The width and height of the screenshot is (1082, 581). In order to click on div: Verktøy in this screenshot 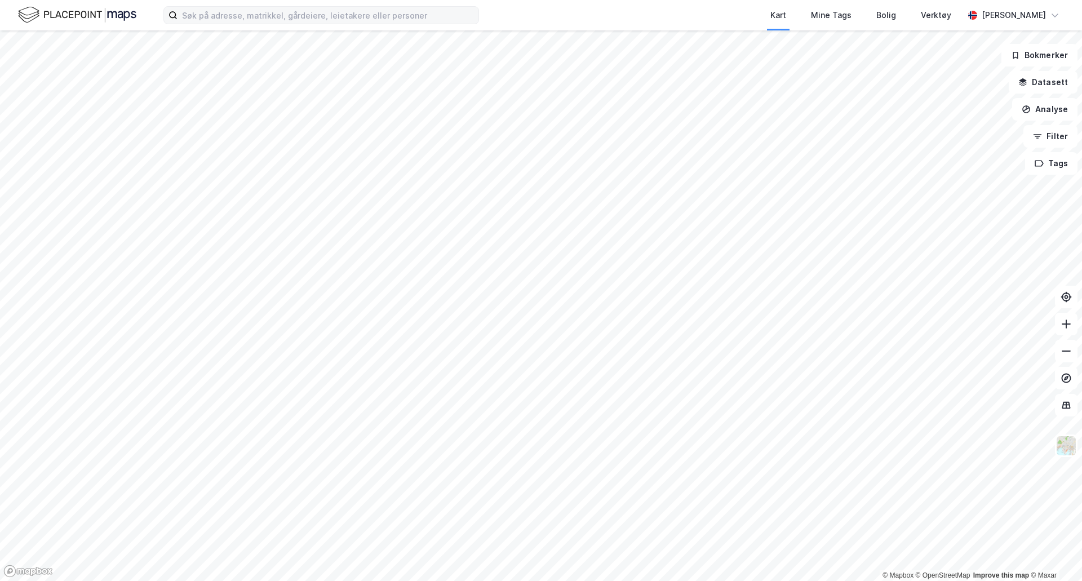, I will do `click(936, 15)`.